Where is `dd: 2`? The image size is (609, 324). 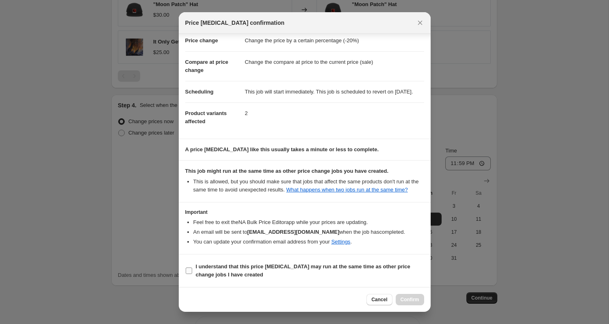 dd: 2 is located at coordinates (334, 113).